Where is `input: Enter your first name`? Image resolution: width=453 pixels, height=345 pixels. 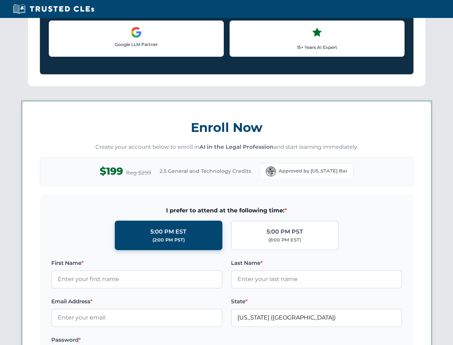
input: Enter your first name is located at coordinates (137, 279).